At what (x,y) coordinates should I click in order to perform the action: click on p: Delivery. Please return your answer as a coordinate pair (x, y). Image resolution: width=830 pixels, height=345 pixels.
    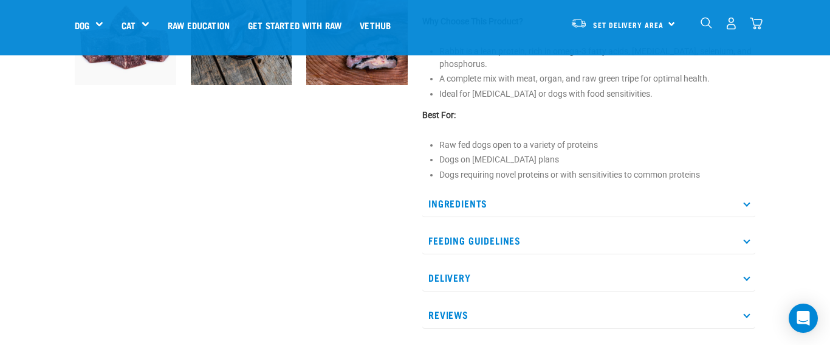
    Looking at the image, I should click on (589, 277).